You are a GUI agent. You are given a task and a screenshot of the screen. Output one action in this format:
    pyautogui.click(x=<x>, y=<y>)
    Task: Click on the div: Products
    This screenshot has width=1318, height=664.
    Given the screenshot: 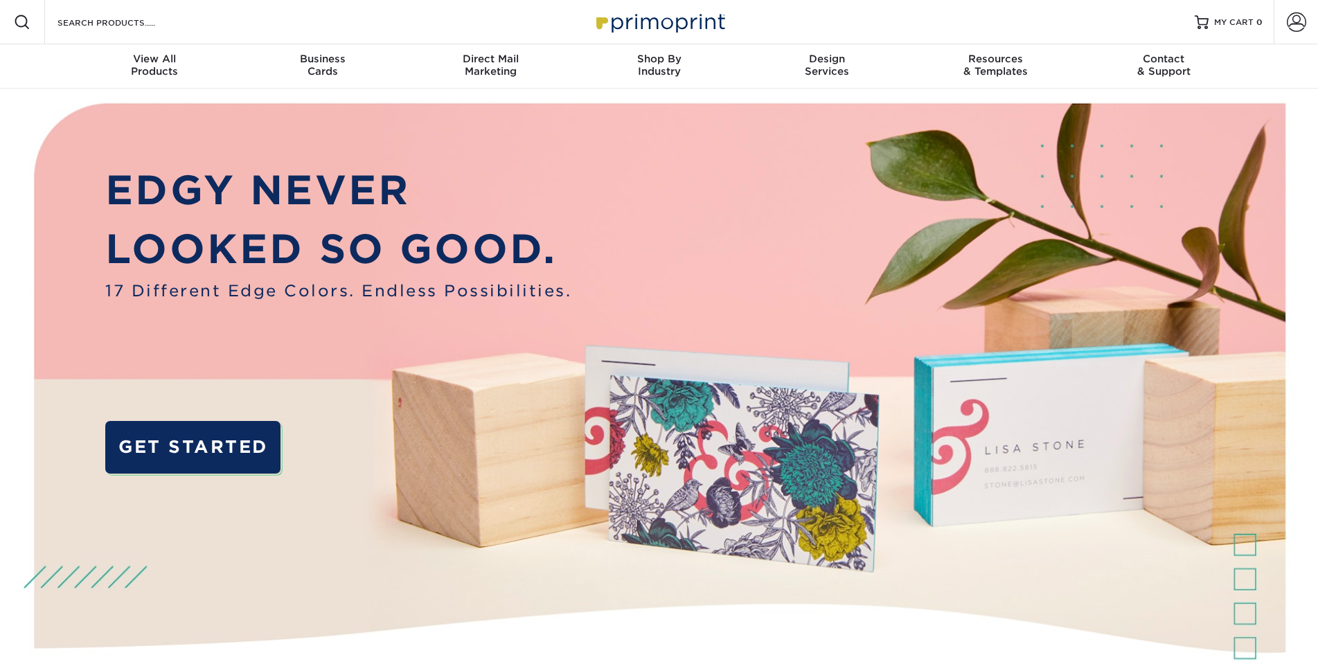 What is the action you would take?
    pyautogui.click(x=154, y=65)
    